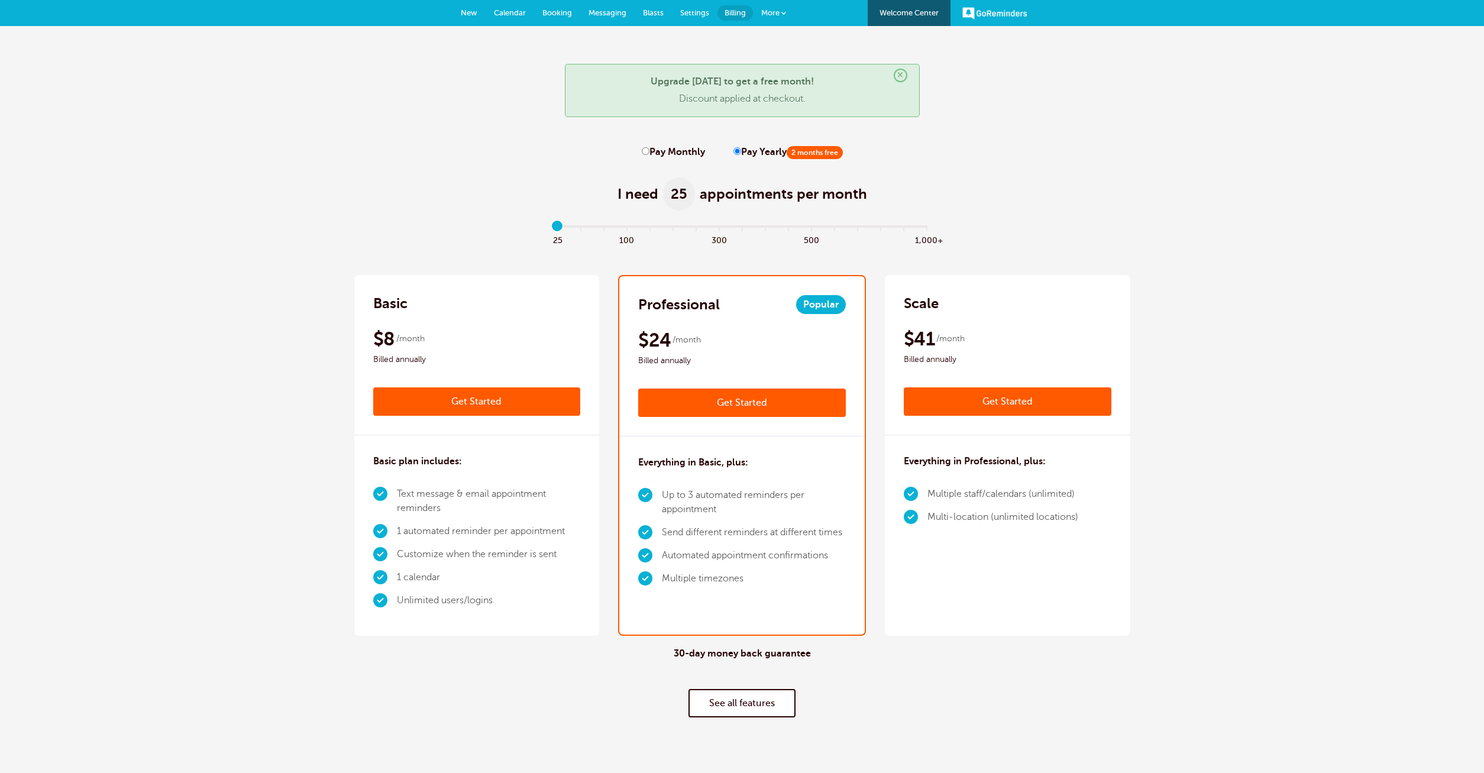 This screenshot has width=1484, height=773. What do you see at coordinates (754, 532) in the screenshot?
I see `li: Send different reminders at different times` at bounding box center [754, 532].